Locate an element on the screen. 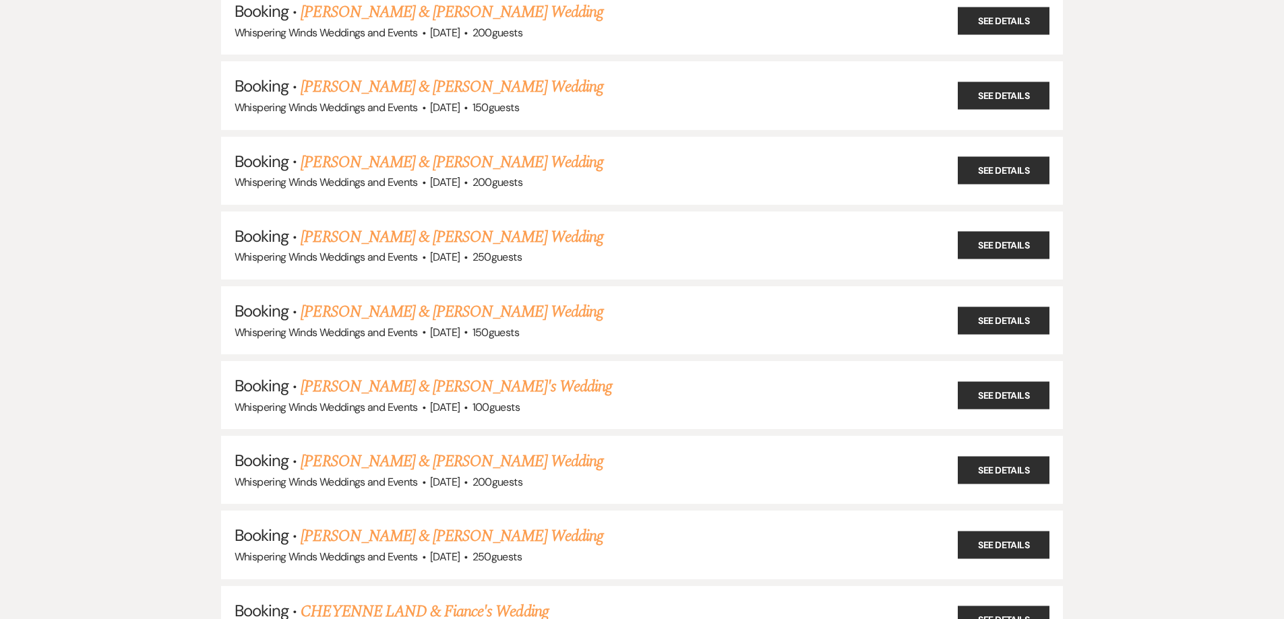  span: 100 guests is located at coordinates (496, 407).